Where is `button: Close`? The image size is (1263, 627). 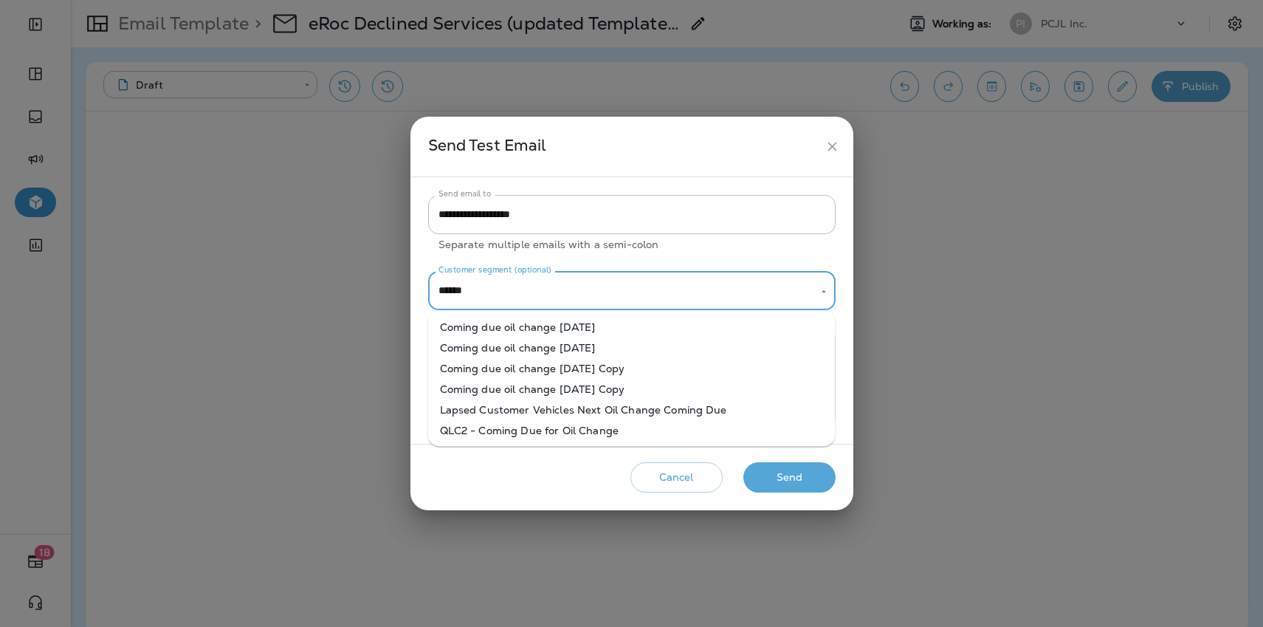
button: Close is located at coordinates (824, 292).